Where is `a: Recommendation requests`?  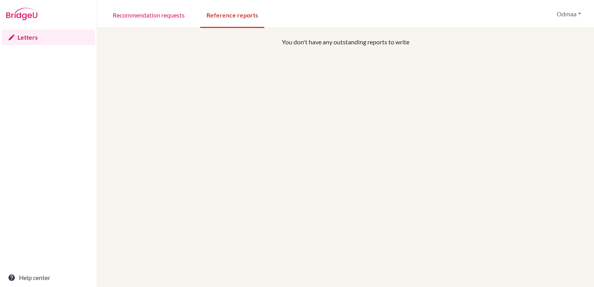 a: Recommendation requests is located at coordinates (149, 14).